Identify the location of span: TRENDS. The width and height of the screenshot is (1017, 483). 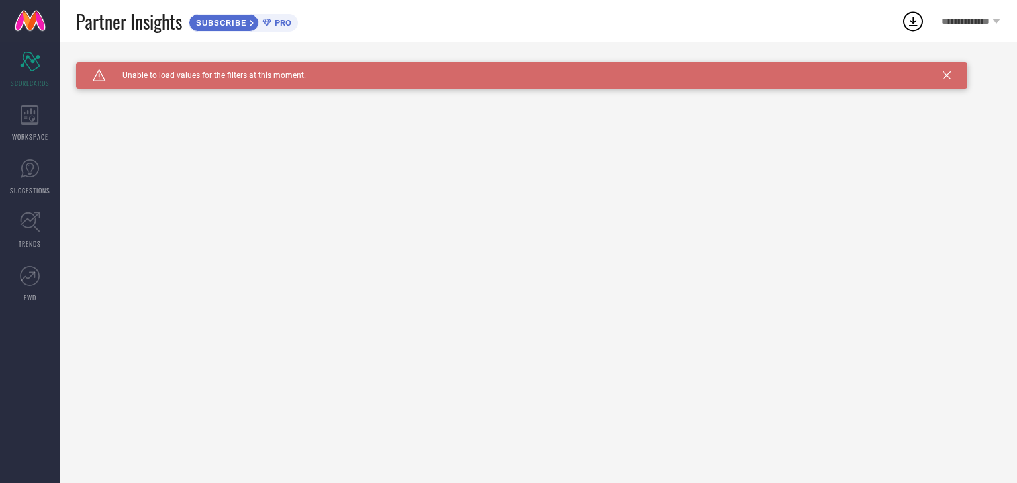
(30, 244).